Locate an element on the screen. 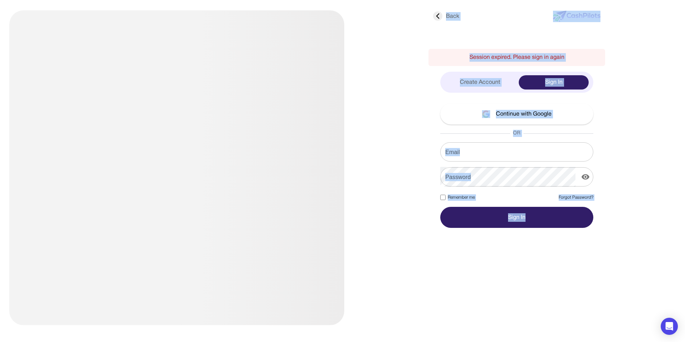 Image resolution: width=685 pixels, height=342 pixels. input: Remember me is located at coordinates (442, 197).